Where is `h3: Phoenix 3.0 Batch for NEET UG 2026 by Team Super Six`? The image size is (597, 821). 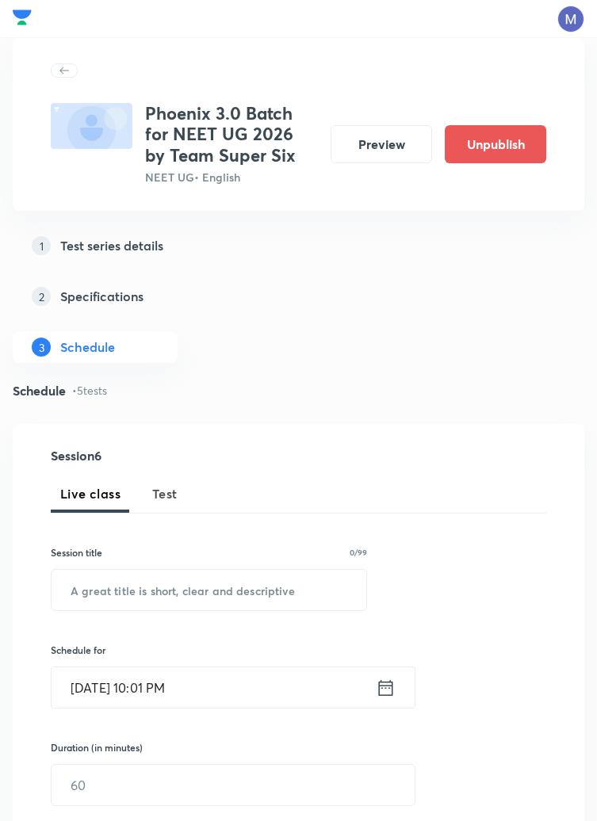 h3: Phoenix 3.0 Batch for NEET UG 2026 by Team Super Six is located at coordinates (232, 134).